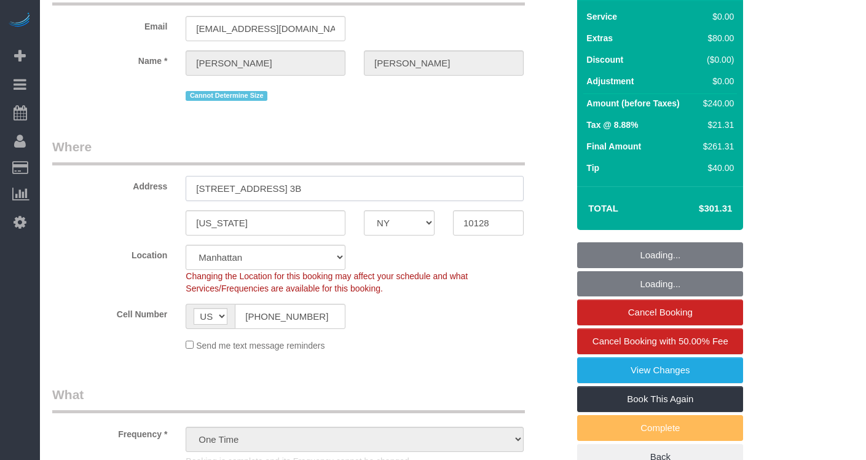 The image size is (866, 460). I want to click on div: $80.00, so click(716, 38).